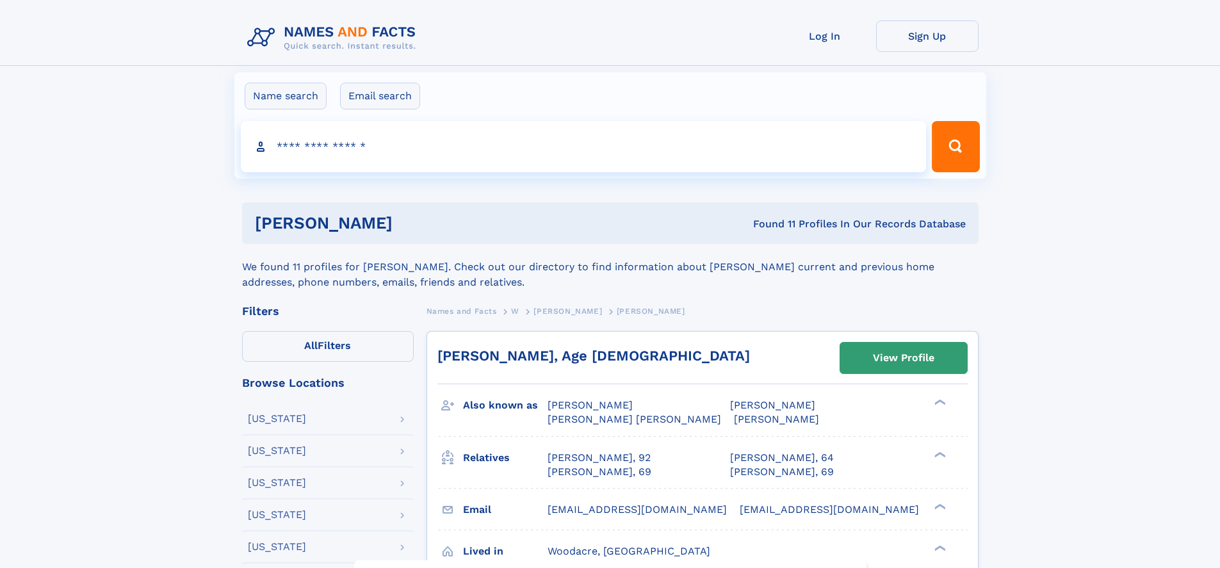 Image resolution: width=1220 pixels, height=568 pixels. Describe the element at coordinates (904, 358) in the screenshot. I see `a: View Profile` at that location.